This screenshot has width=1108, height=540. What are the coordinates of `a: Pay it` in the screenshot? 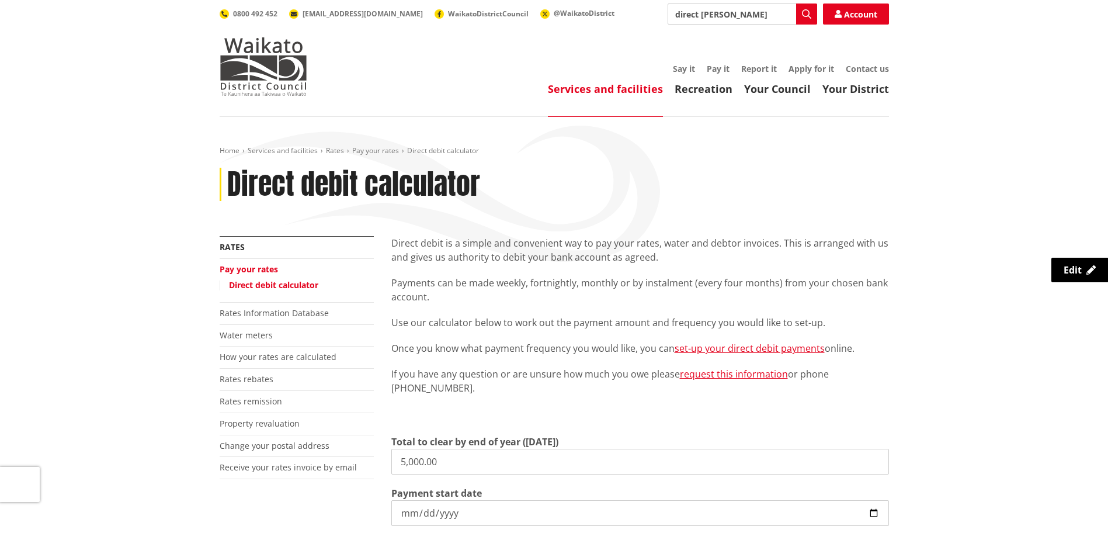 It's located at (718, 68).